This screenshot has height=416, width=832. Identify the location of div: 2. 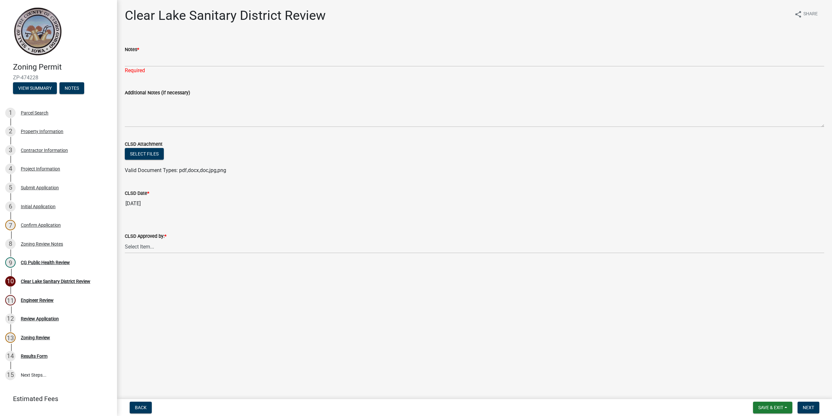
(10, 131).